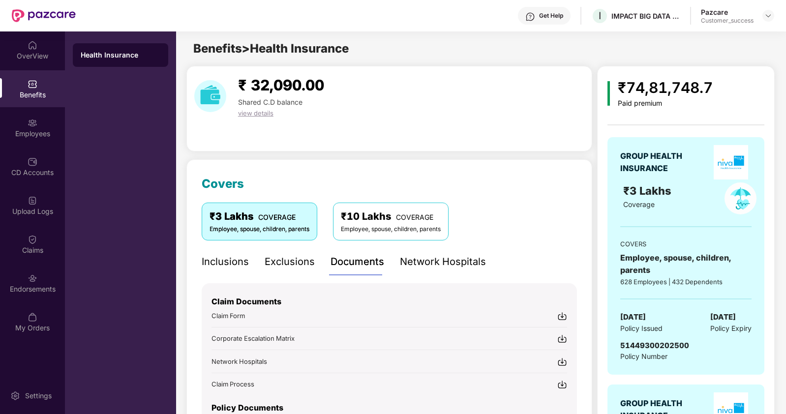 The image size is (786, 414). Describe the element at coordinates (663, 162) in the screenshot. I see `div: GROUP HEALTH INSURANCE` at that location.